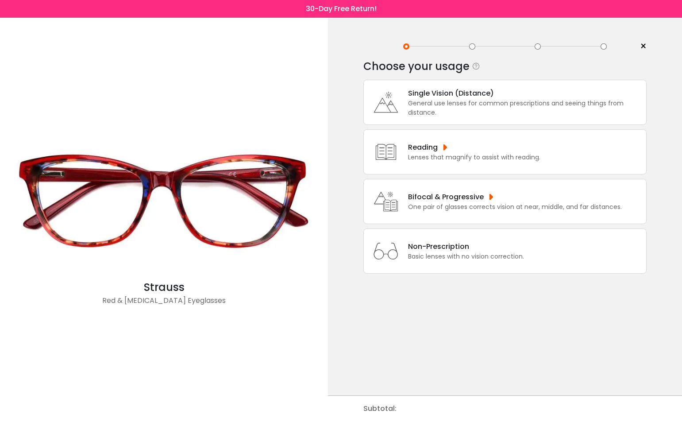  I want to click on img: Red Strauss - Acetate Eyeglasses, so click(164, 199).